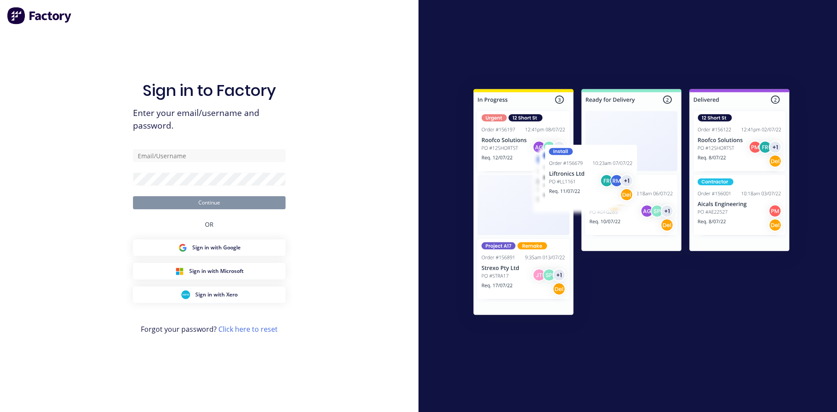 This screenshot has width=837, height=412. What do you see at coordinates (216, 248) in the screenshot?
I see `span: Sign in with Google` at bounding box center [216, 248].